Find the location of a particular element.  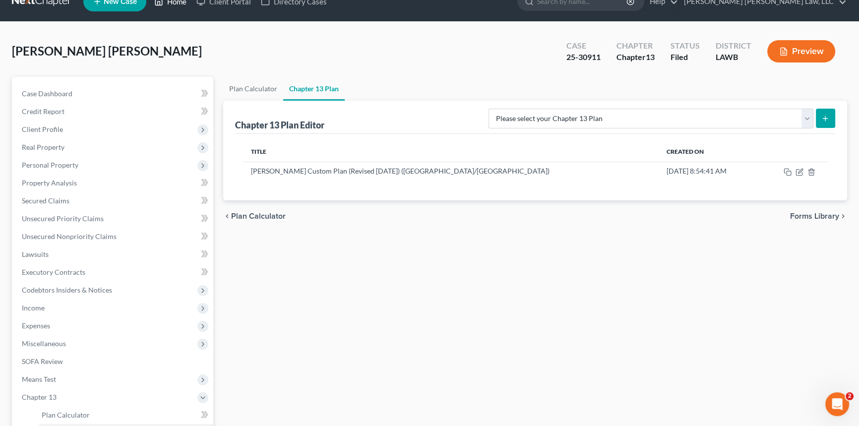

a: Case Dashboard is located at coordinates (114, 94).